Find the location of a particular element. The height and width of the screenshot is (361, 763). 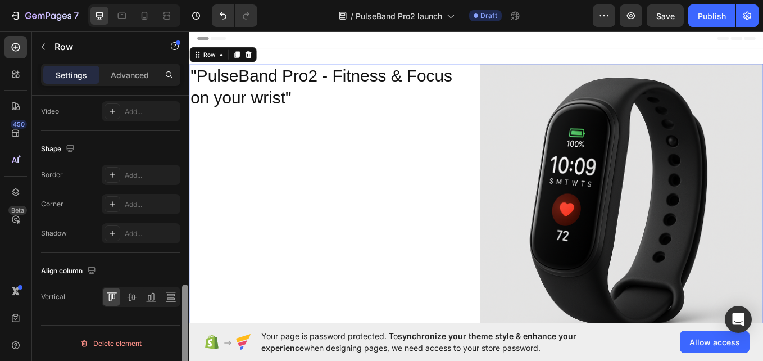

p: Settings is located at coordinates (71, 75).